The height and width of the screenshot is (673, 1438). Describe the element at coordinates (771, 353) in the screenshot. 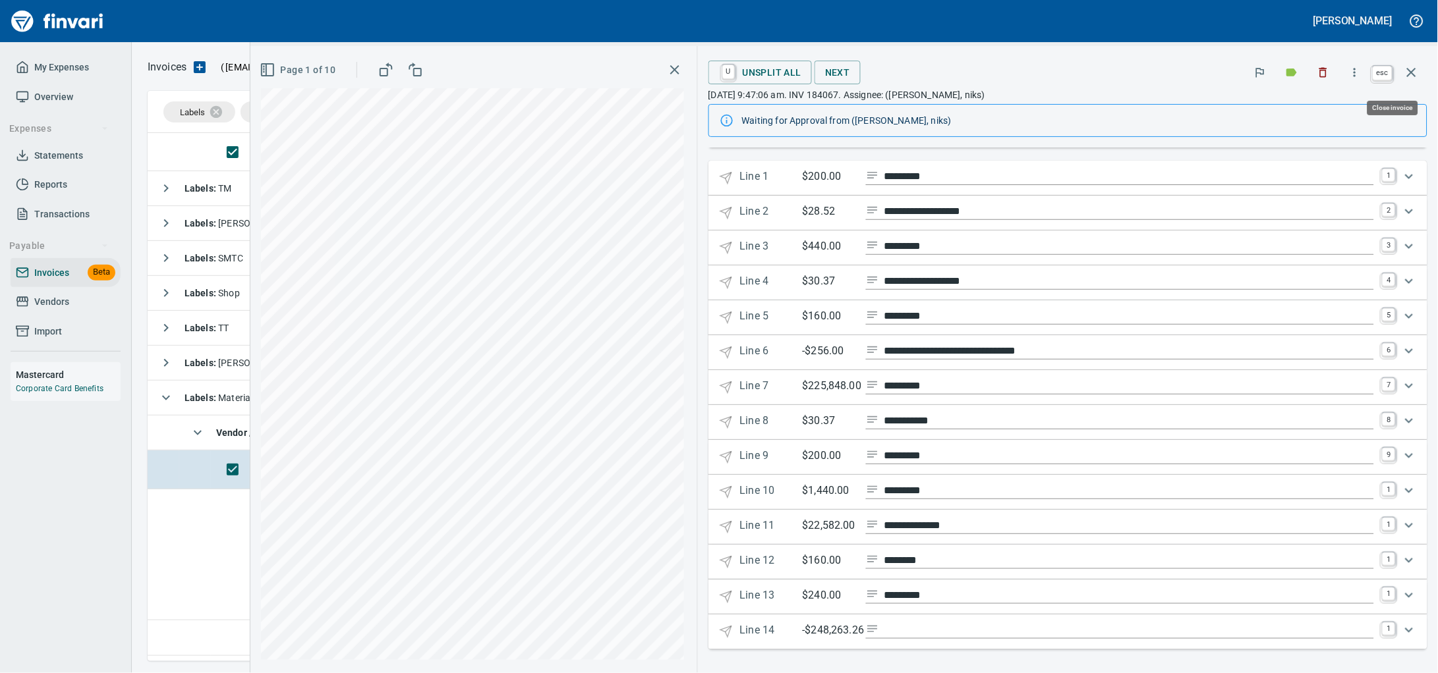

I see `p: Line 6` at that location.